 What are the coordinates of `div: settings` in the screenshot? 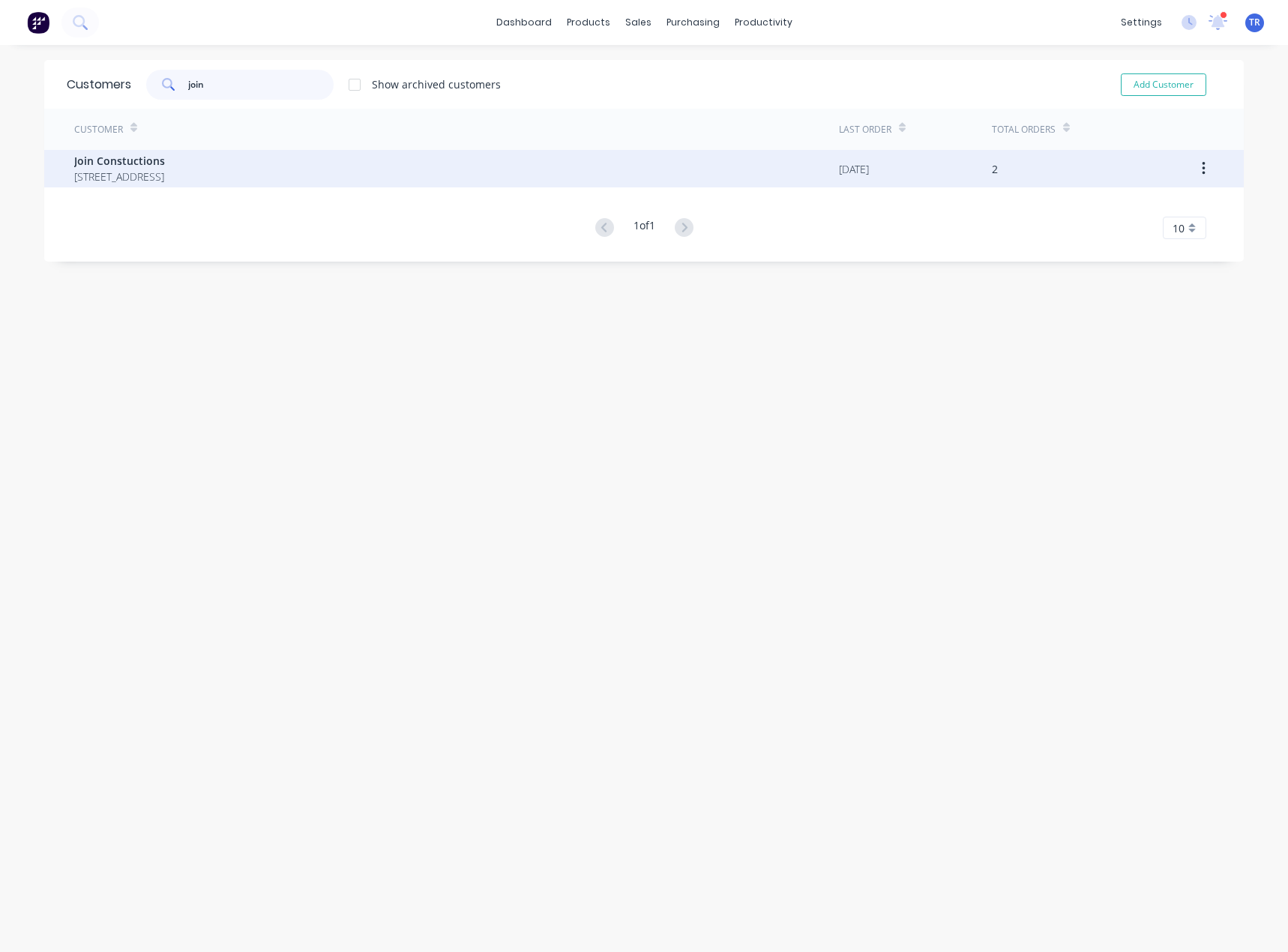 It's located at (1141, 23).